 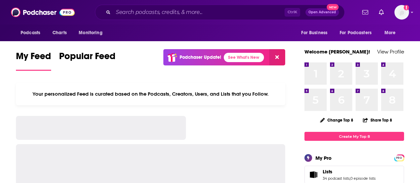 What do you see at coordinates (43, 12) in the screenshot?
I see `a: Podchaser - Follow, Share and Rate Podcasts` at bounding box center [43, 12].